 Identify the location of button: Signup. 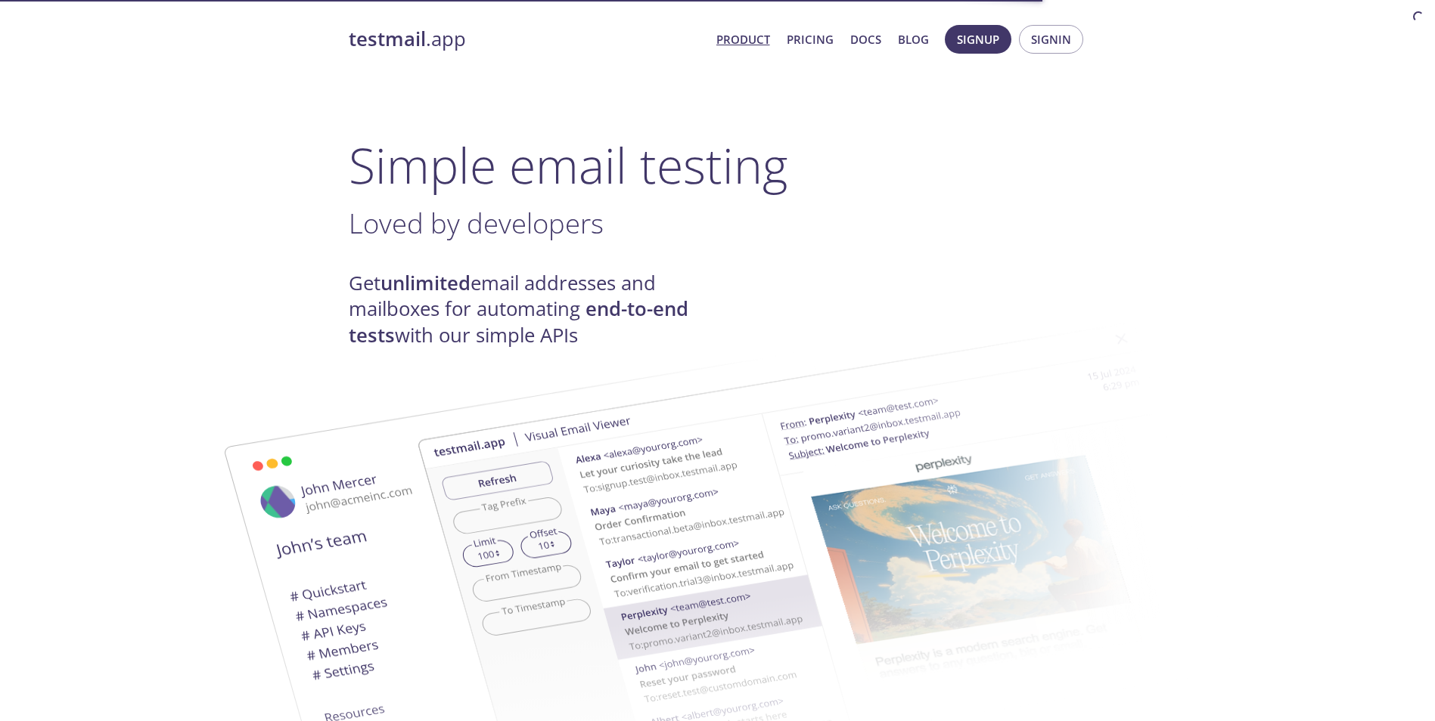
(978, 39).